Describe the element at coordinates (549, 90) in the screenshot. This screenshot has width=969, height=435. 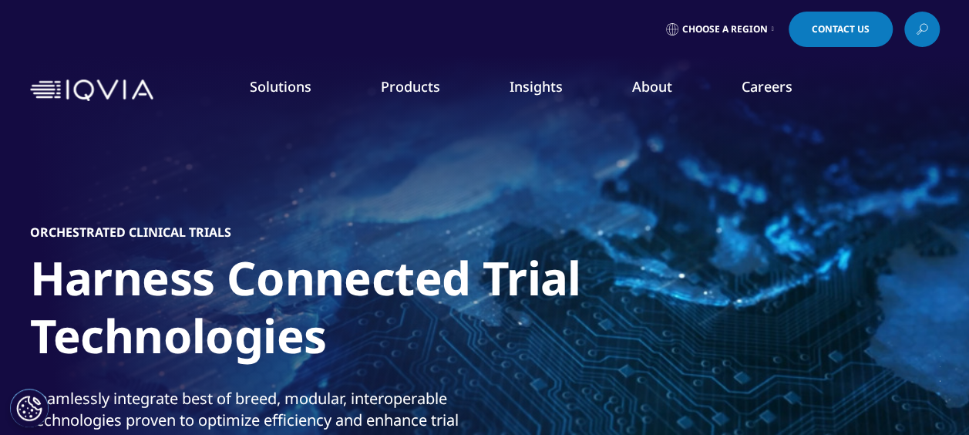
I see `nav: Primary` at that location.